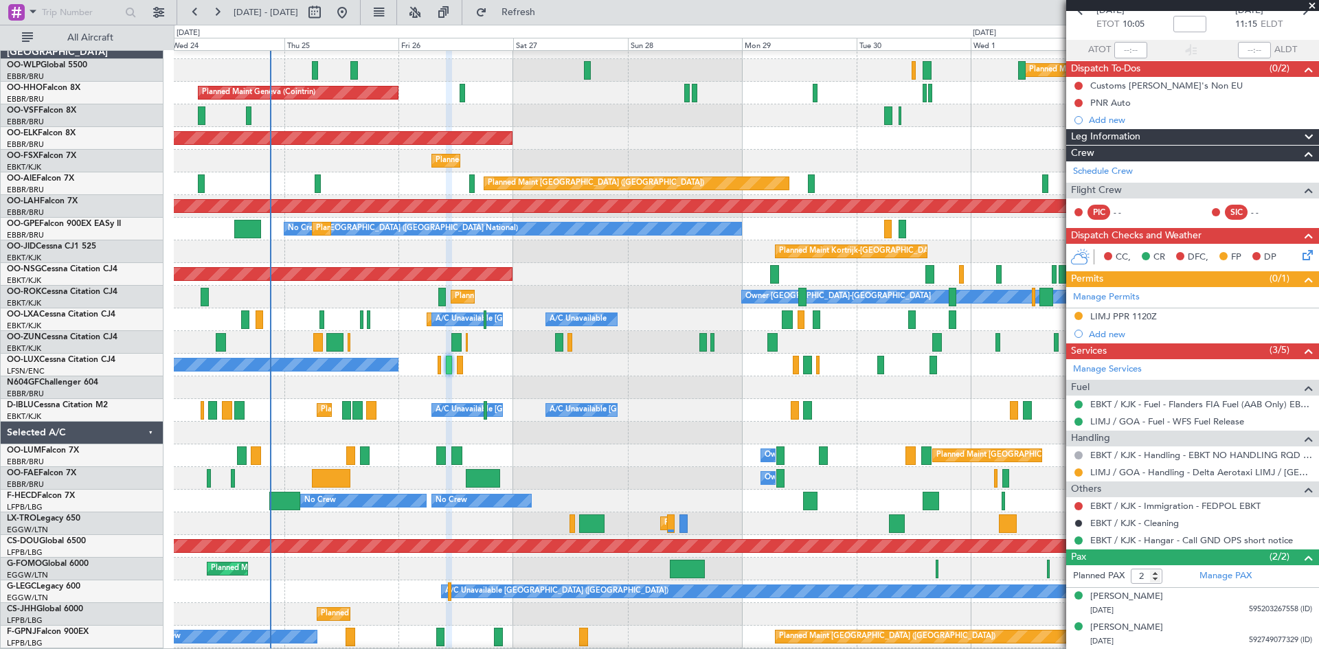 This screenshot has width=1319, height=649. Describe the element at coordinates (43, 88) in the screenshot. I see `a: OO-HHOFalcon 8X` at that location.